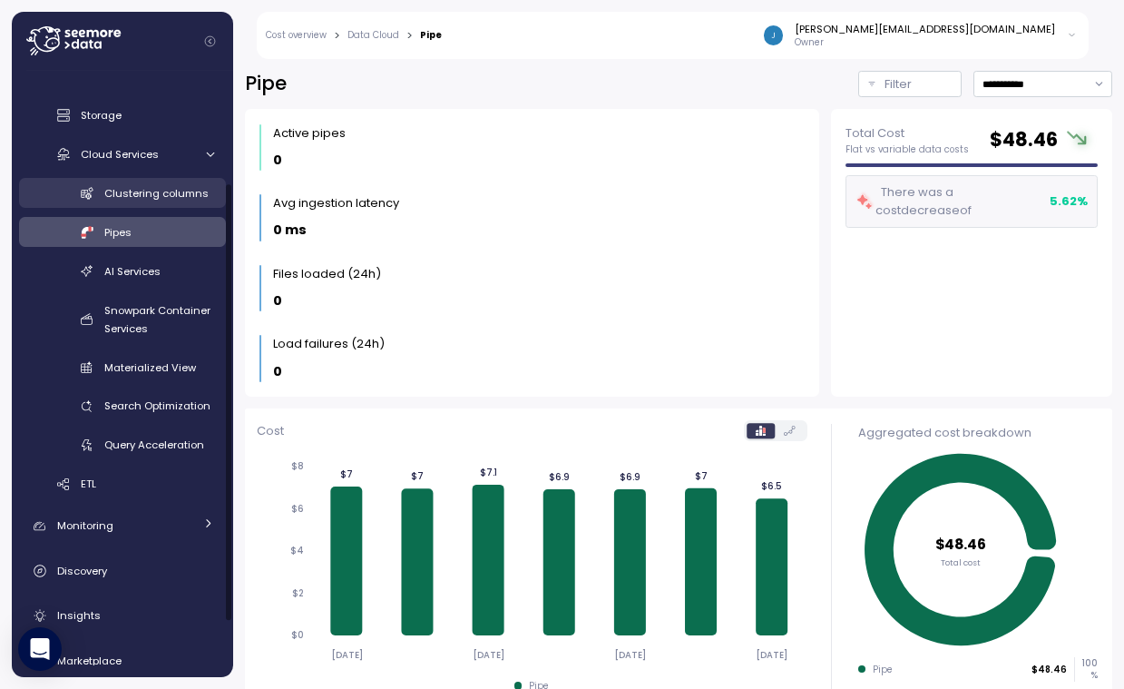  Describe the element at coordinates (122, 526) in the screenshot. I see `a: Monitoring` at that location.